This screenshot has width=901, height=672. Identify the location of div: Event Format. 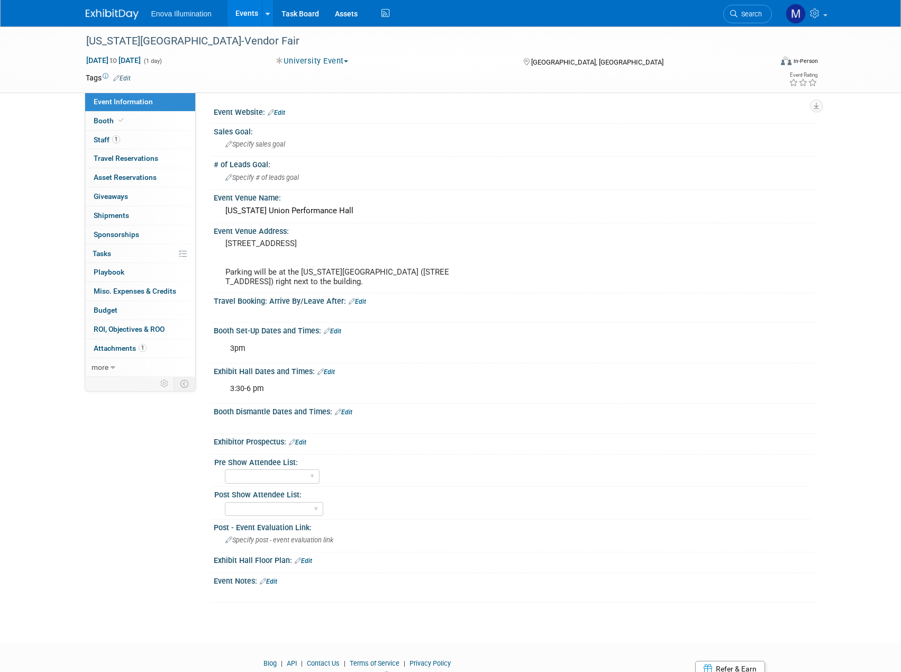
(764, 63).